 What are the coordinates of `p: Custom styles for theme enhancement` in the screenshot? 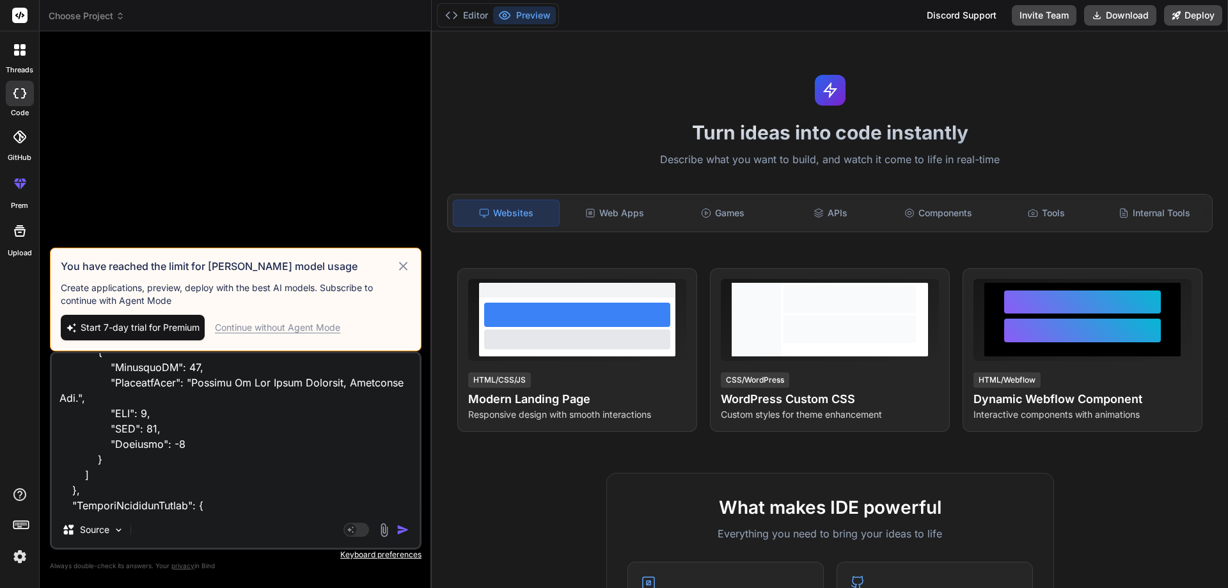 It's located at (829, 414).